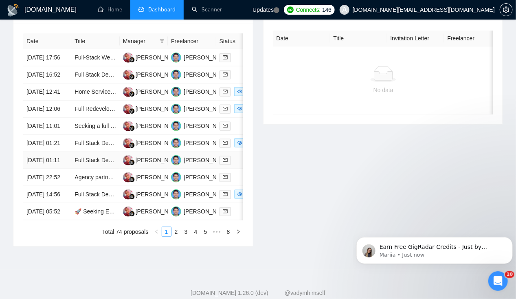 This screenshot has height=299, width=516. What do you see at coordinates (82, 31) in the screenshot?
I see `div: message notification from Mariia, Just now. Earn Free GigRadar Credits - Just by Sharing Your Sto...` at bounding box center [82, 31].